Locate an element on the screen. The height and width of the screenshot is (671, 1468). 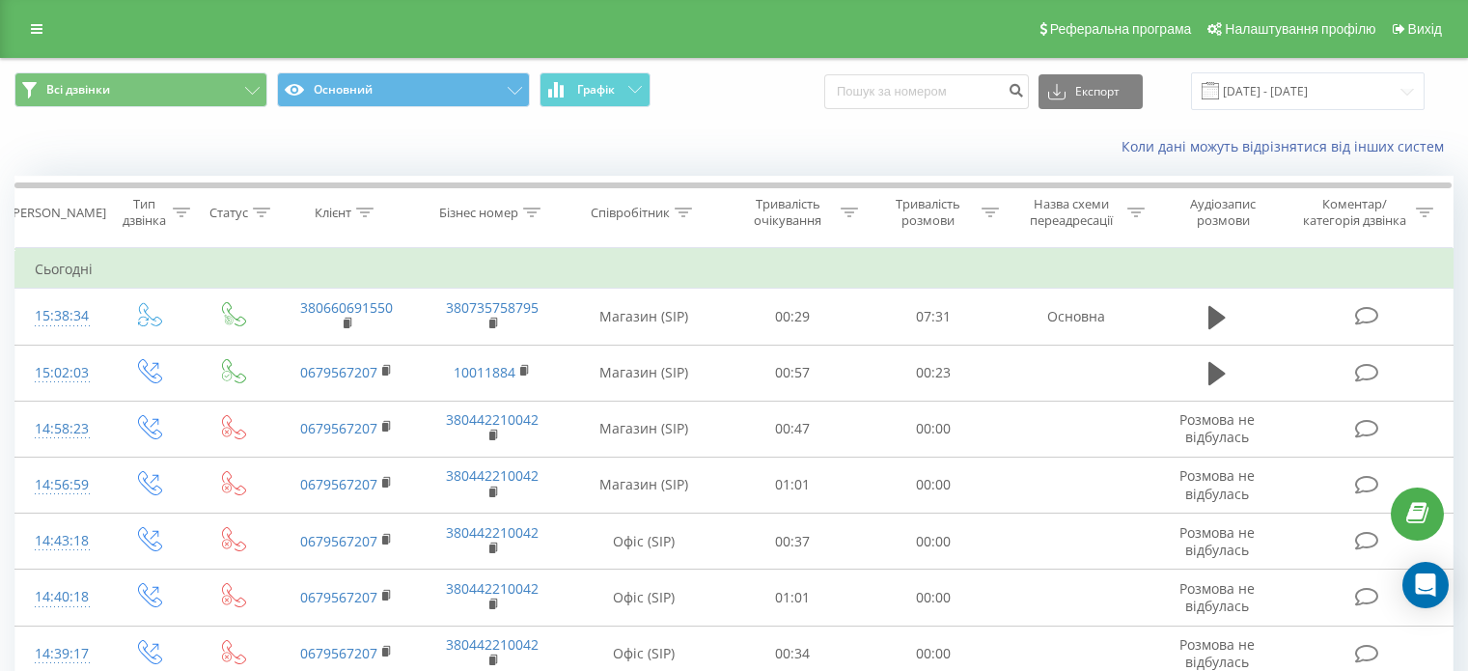
div: 14:58:23 is located at coordinates (60, 428).